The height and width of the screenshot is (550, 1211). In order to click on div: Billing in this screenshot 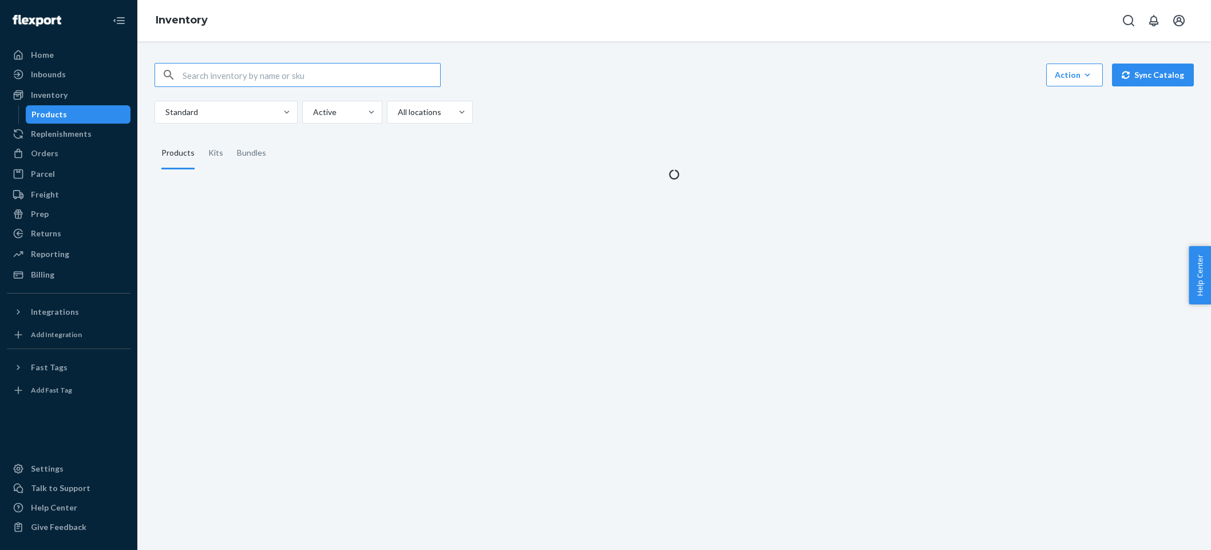, I will do `click(42, 275)`.